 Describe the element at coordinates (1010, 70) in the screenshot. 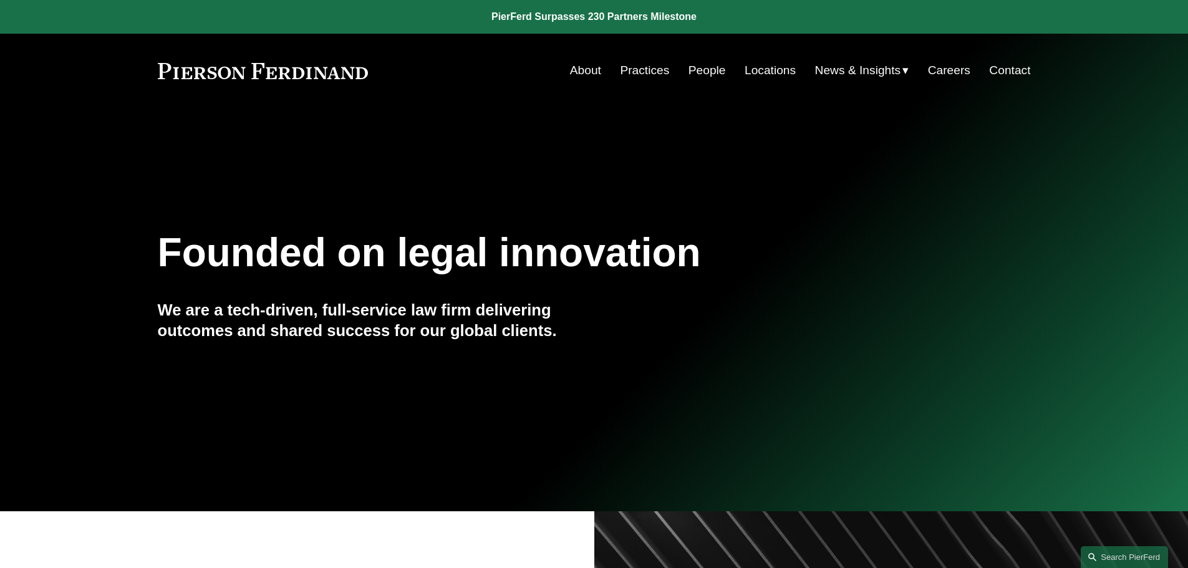

I see `a: Contact` at that location.